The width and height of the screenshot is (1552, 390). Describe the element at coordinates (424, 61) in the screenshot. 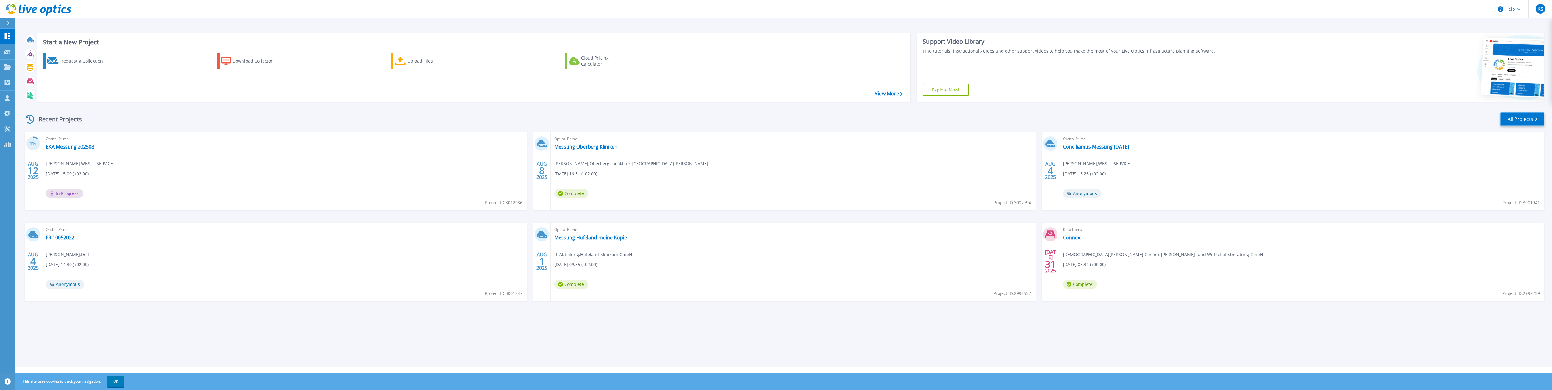

I see `a: Upload Files` at that location.